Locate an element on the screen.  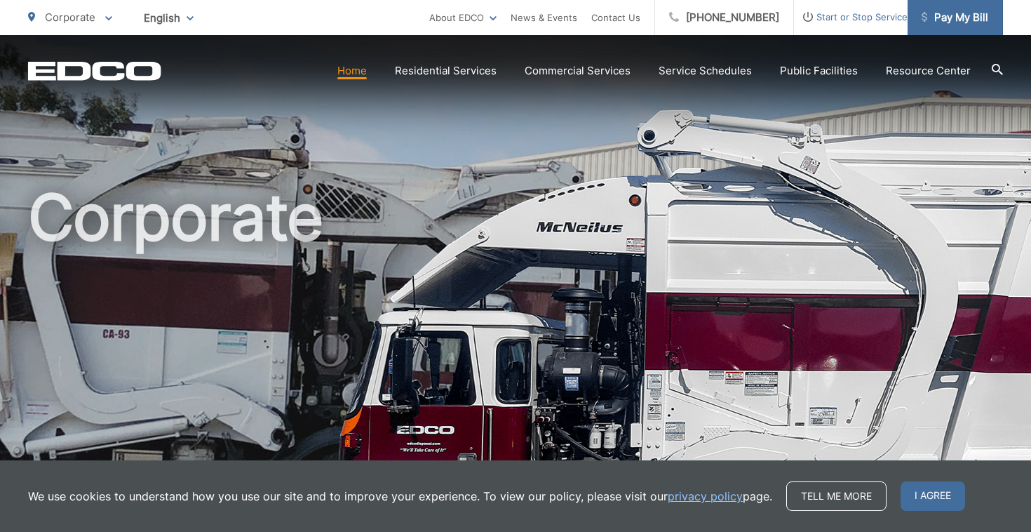
a: Tell me more is located at coordinates (836, 496).